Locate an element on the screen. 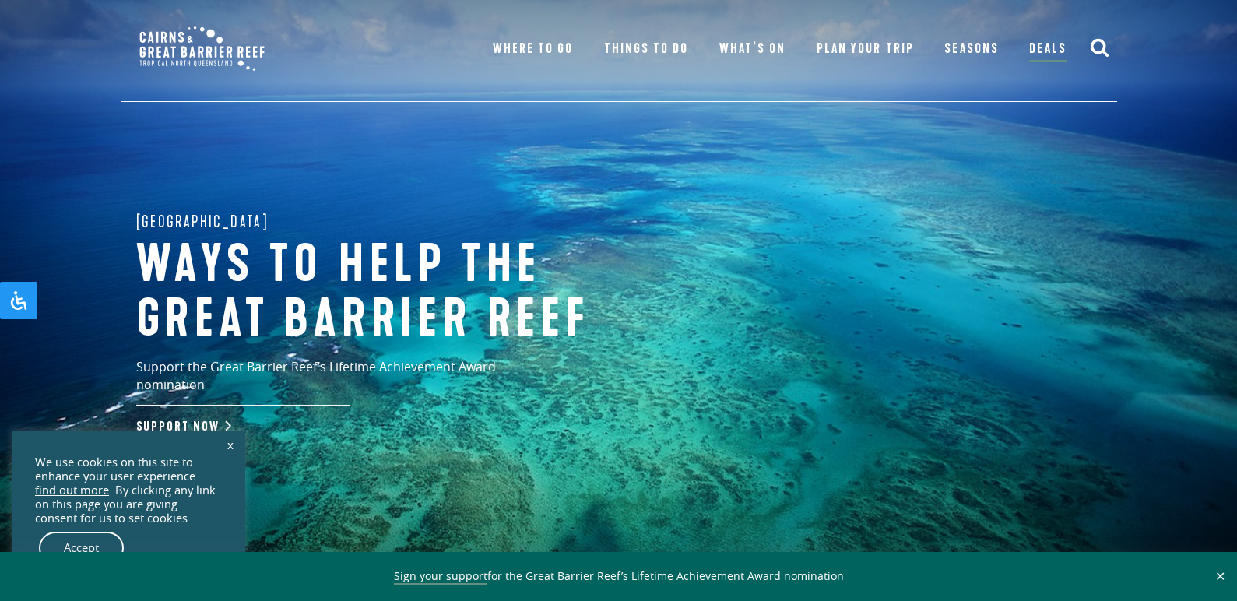 The height and width of the screenshot is (601, 1237). button: Close is located at coordinates (1219, 576).